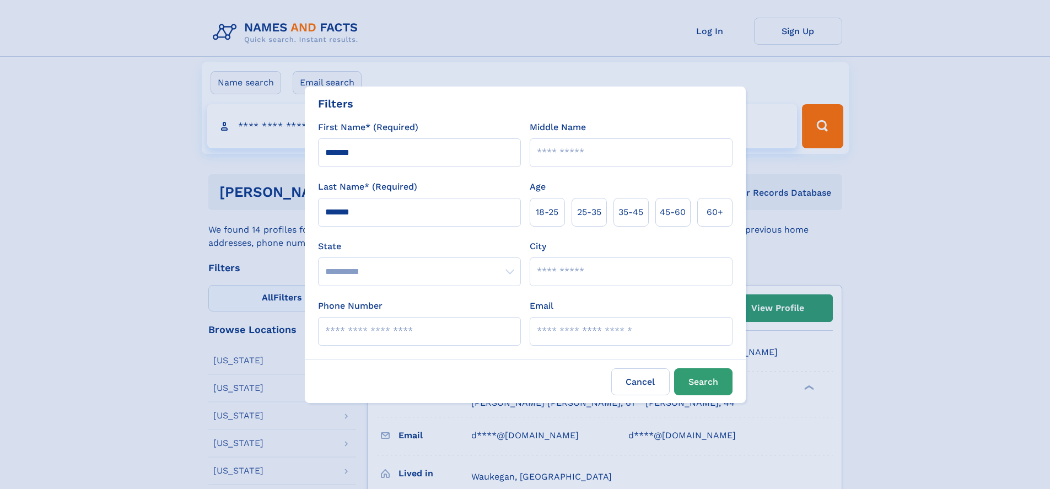 Image resolution: width=1050 pixels, height=489 pixels. Describe the element at coordinates (537, 187) in the screenshot. I see `label: Age` at that location.